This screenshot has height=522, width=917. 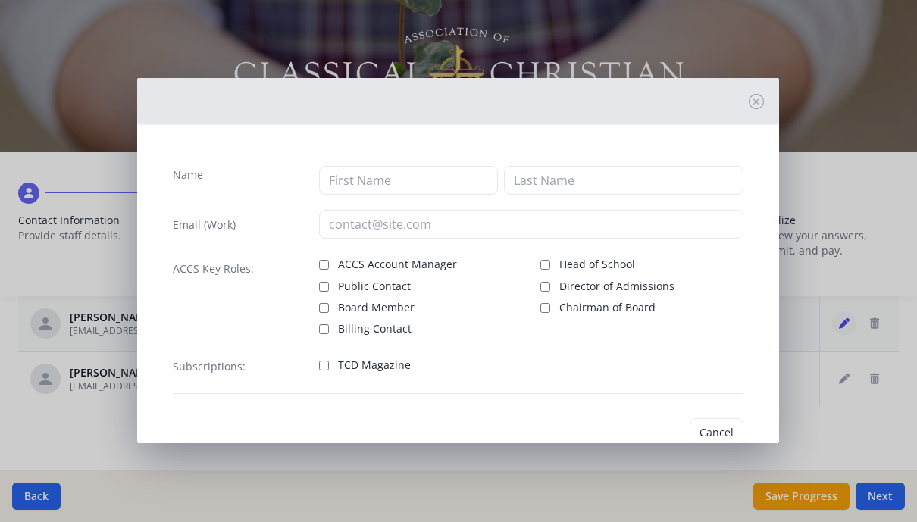 What do you see at coordinates (397, 265) in the screenshot?
I see `span: ACCS Account Manager` at bounding box center [397, 265].